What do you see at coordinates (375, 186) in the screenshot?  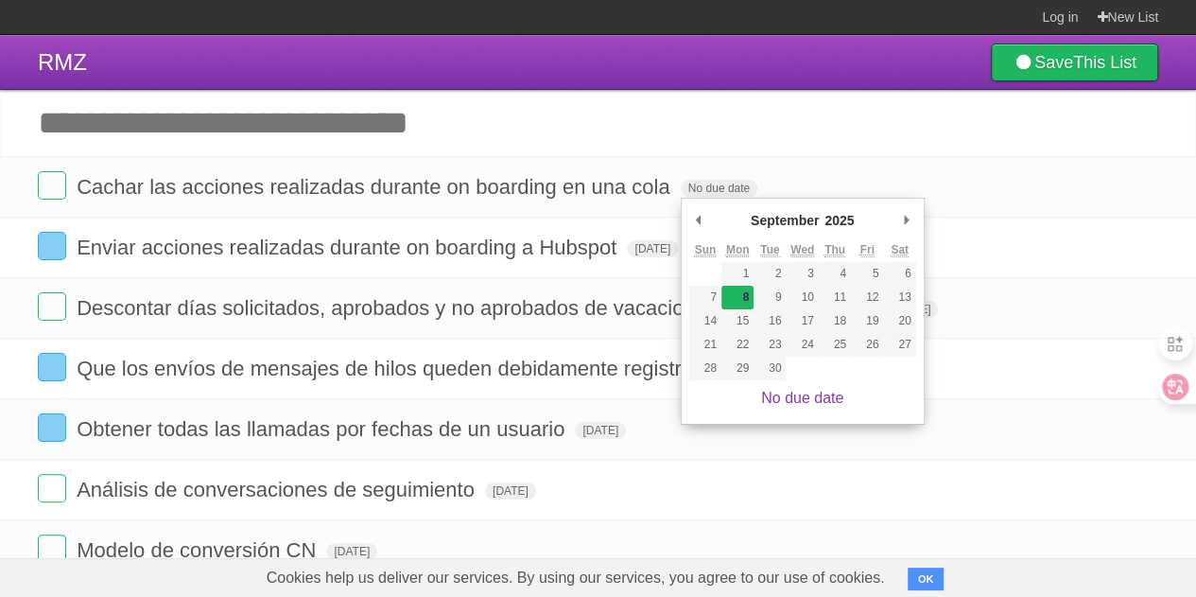 I see `span: Cachar las acciones realizadas durante on boarding en una cola` at bounding box center [375, 186].